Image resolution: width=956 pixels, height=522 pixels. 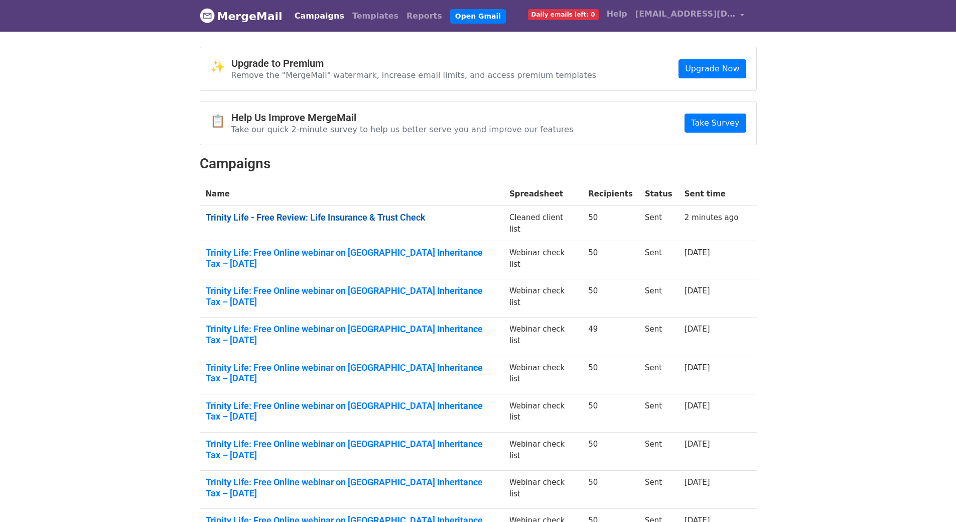 What do you see at coordinates (543, 194) in the screenshot?
I see `th: Spreadsheet` at bounding box center [543, 194].